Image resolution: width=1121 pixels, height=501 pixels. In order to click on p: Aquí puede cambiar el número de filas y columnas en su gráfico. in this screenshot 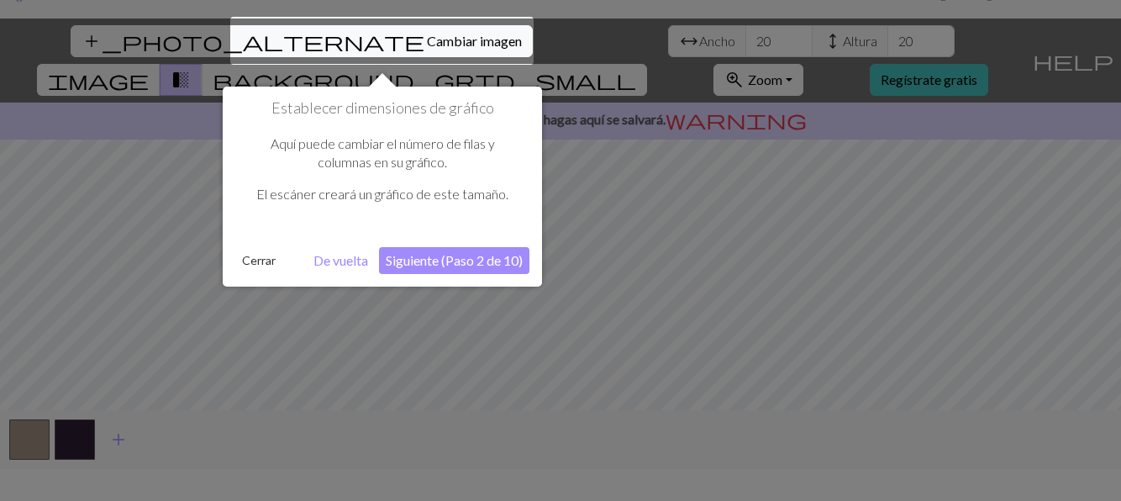, I will do `click(382, 153)`.